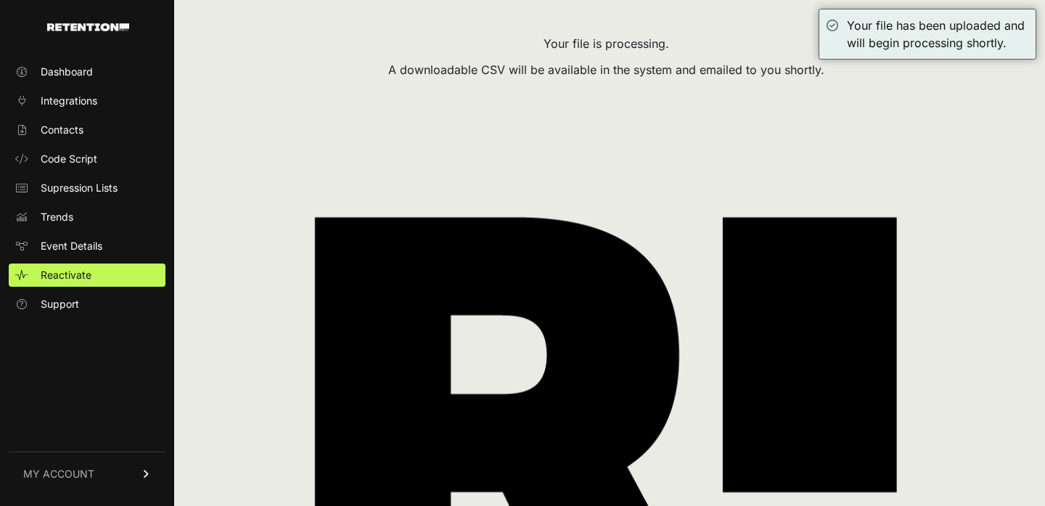  Describe the element at coordinates (66, 275) in the screenshot. I see `span: Reactivate` at that location.